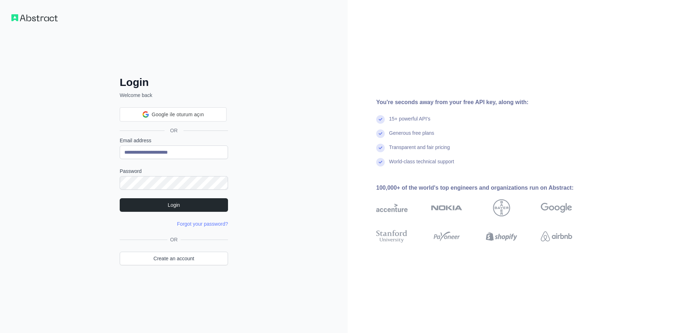 This screenshot has height=333, width=684. I want to click on label: Email address, so click(174, 140).